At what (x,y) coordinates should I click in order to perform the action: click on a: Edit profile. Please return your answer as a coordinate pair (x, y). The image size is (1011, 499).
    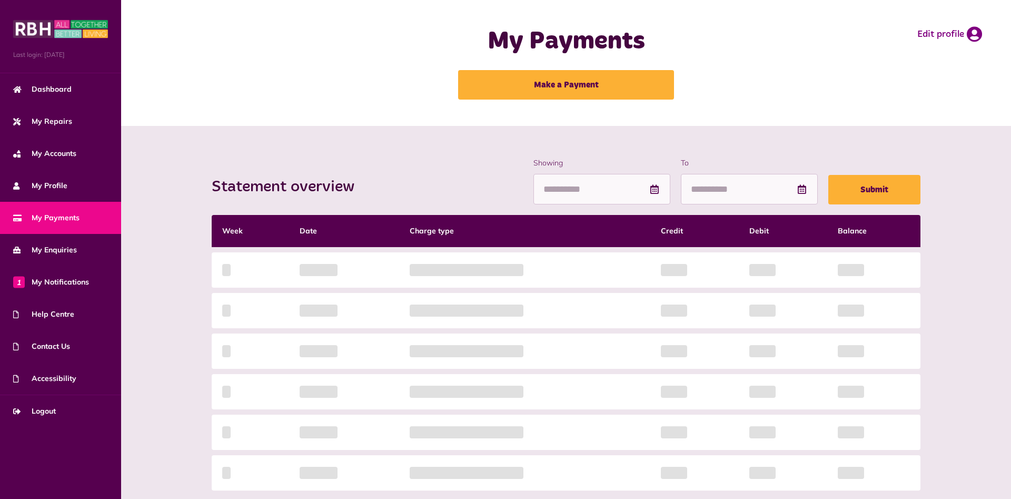
    Looking at the image, I should click on (949, 34).